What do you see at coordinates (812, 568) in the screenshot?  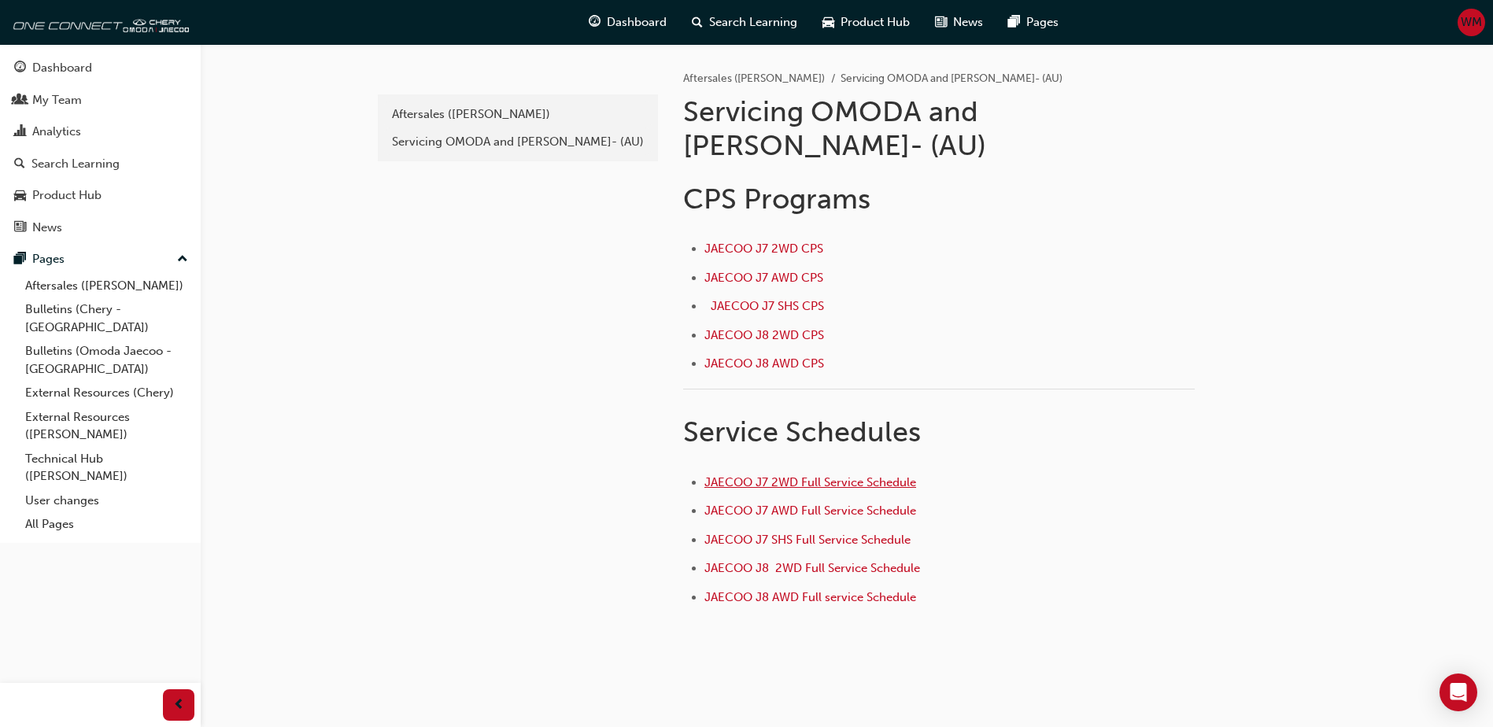 I see `span: JAECOO J8 2WD Full Service Schedule` at bounding box center [812, 568].